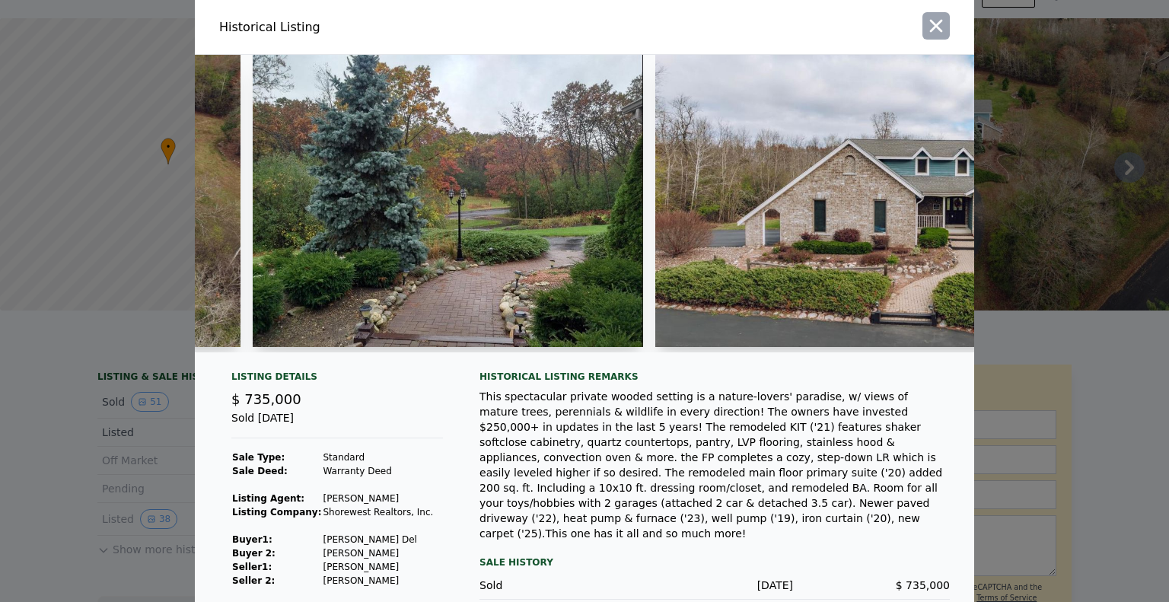  I want to click on strong: Listing Company:, so click(276, 512).